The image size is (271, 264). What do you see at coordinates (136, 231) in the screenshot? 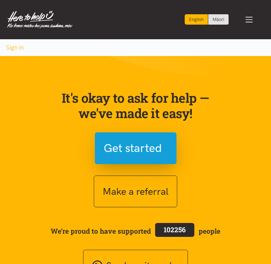
I see `span: We’re proud to have supported people` at bounding box center [136, 231].